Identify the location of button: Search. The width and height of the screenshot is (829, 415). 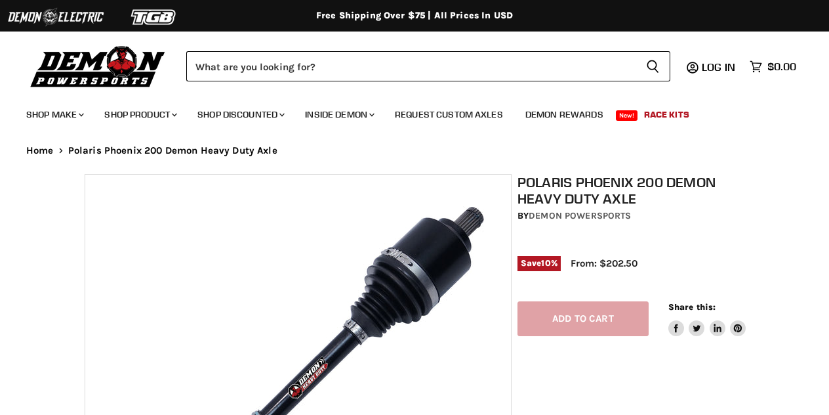
(653, 66).